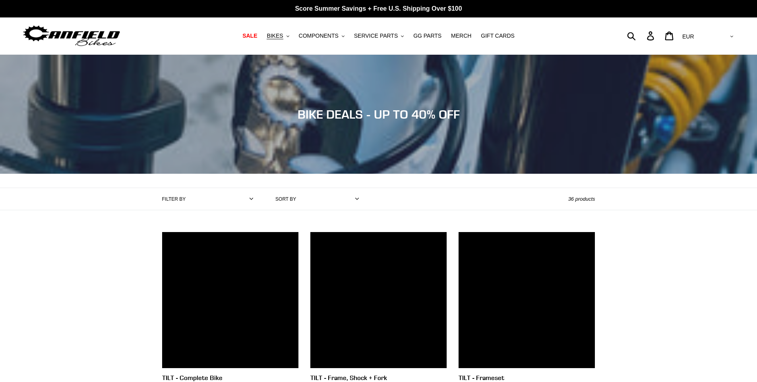  What do you see at coordinates (379, 114) in the screenshot?
I see `span: BIKE DEALS - UP TO 40% OFF` at bounding box center [379, 114].